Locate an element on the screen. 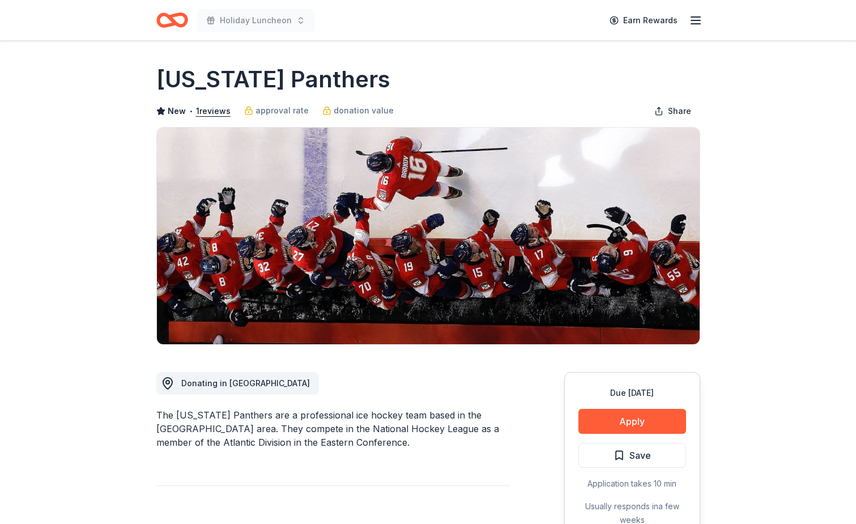 The width and height of the screenshot is (856, 524). a: donation value is located at coordinates (358, 111).